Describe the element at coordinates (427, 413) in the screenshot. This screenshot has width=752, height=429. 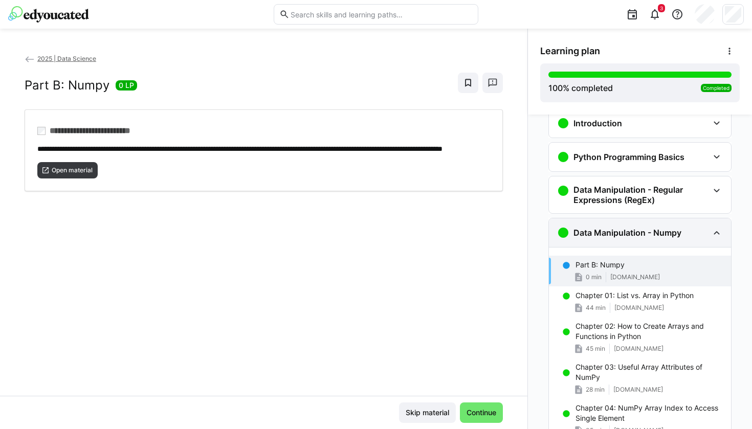
I see `span: Skip material` at that location.